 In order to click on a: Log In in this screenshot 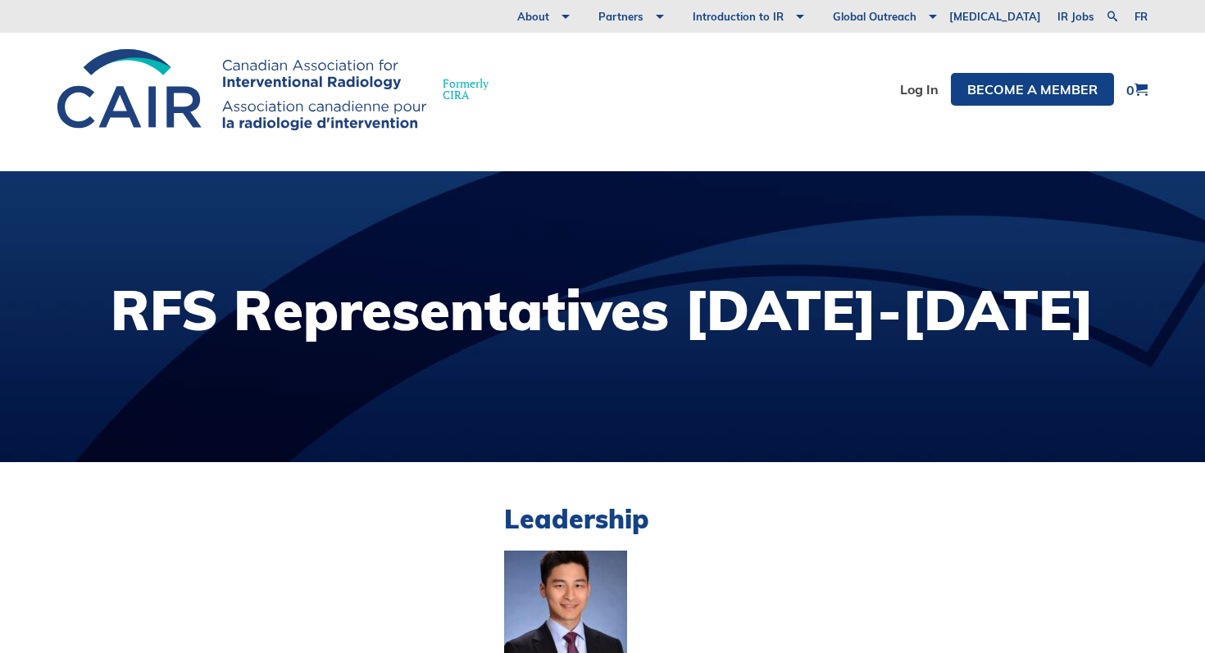, I will do `click(919, 89)`.